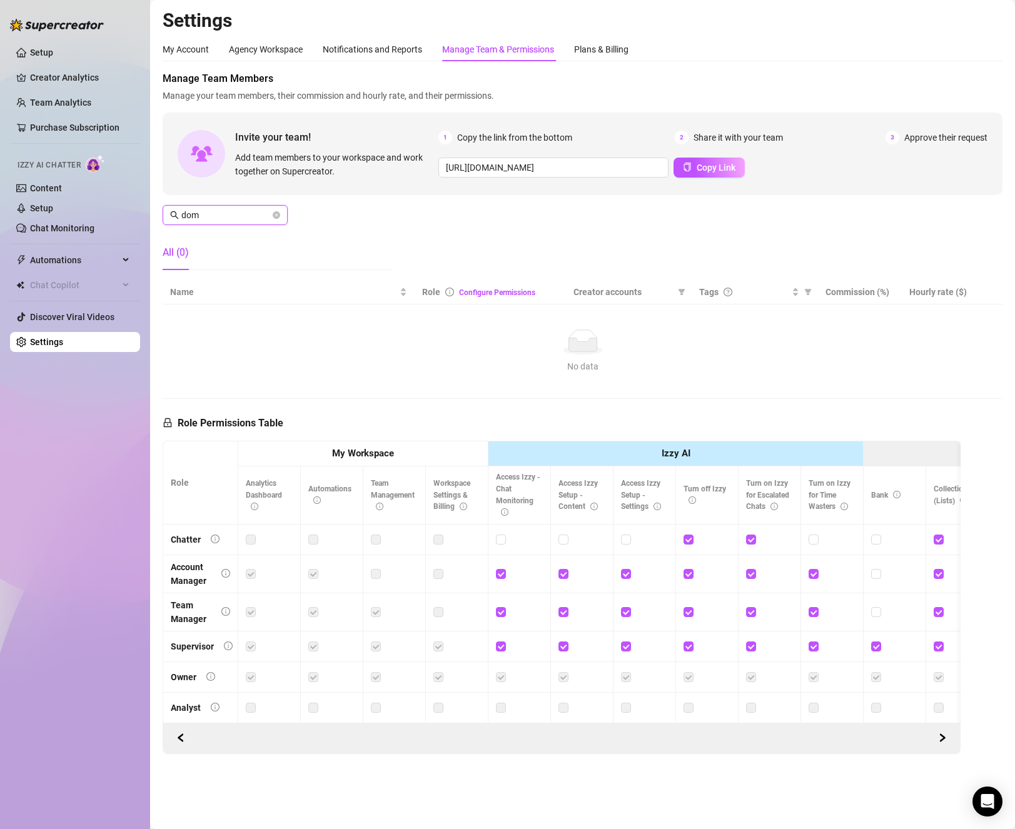 The width and height of the screenshot is (1015, 829). Describe the element at coordinates (186, 540) in the screenshot. I see `div: Chatter` at that location.